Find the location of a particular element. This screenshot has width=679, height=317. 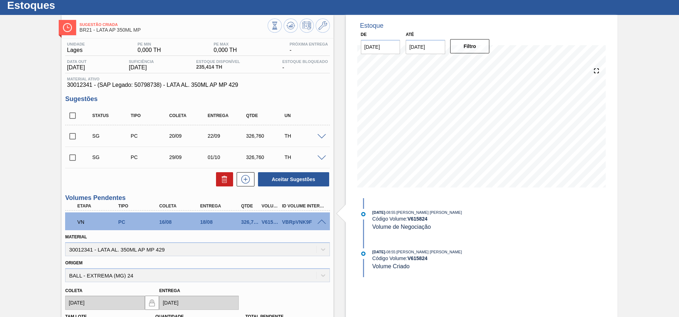

span: Próxima Entrega is located at coordinates (309, 44).